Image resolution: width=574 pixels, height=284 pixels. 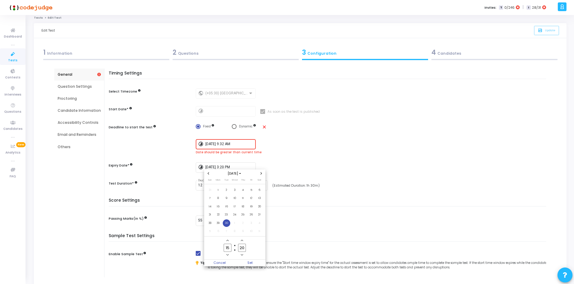 I want to click on button: Set, so click(x=250, y=263).